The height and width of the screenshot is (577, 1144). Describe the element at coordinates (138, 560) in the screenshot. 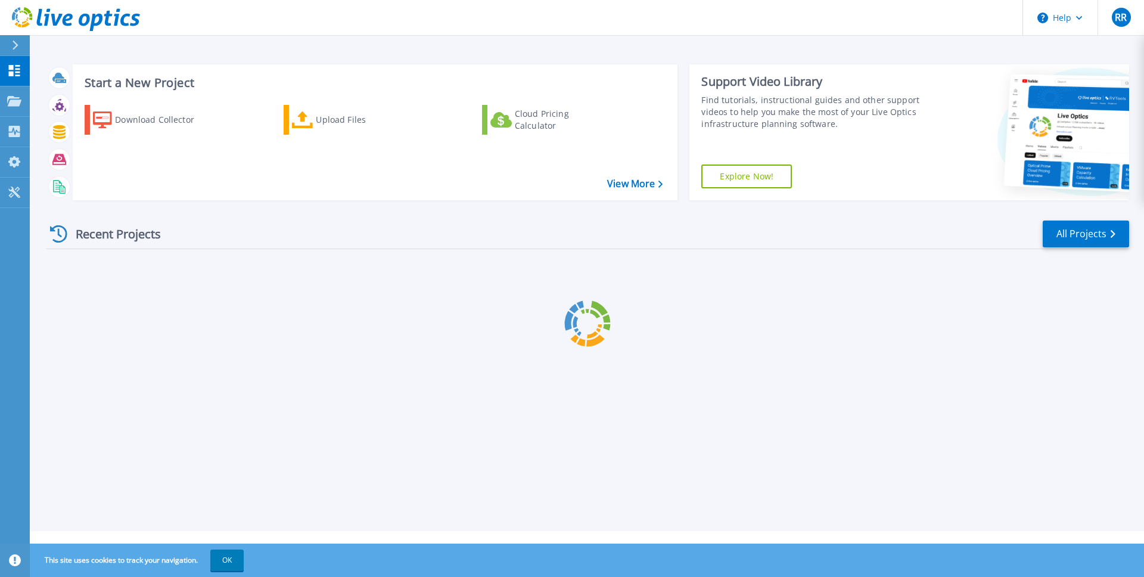

I see `span: This site uses cookies to track your navigation.` at that location.